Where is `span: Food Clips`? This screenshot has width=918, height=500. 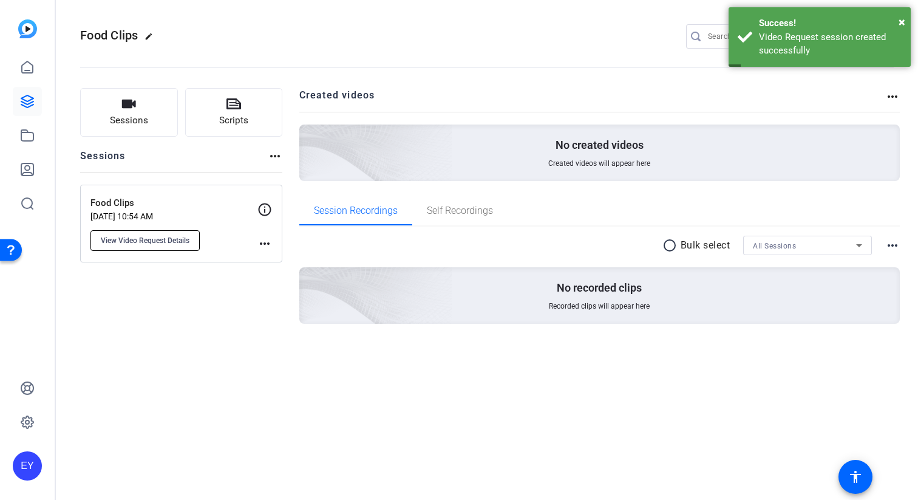 span: Food Clips is located at coordinates (109, 35).